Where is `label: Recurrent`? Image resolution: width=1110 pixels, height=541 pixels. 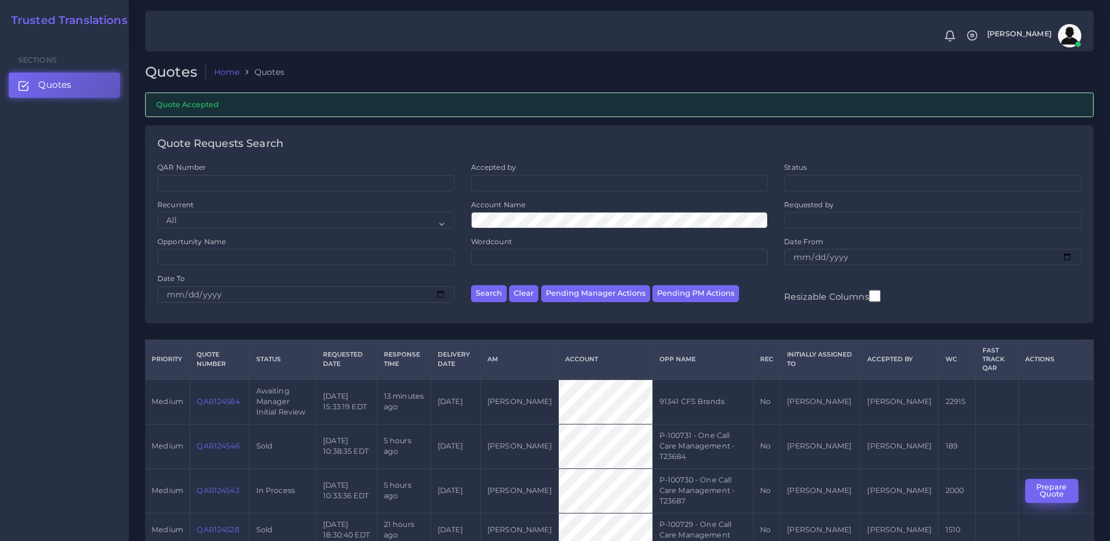 label: Recurrent is located at coordinates (176, 204).